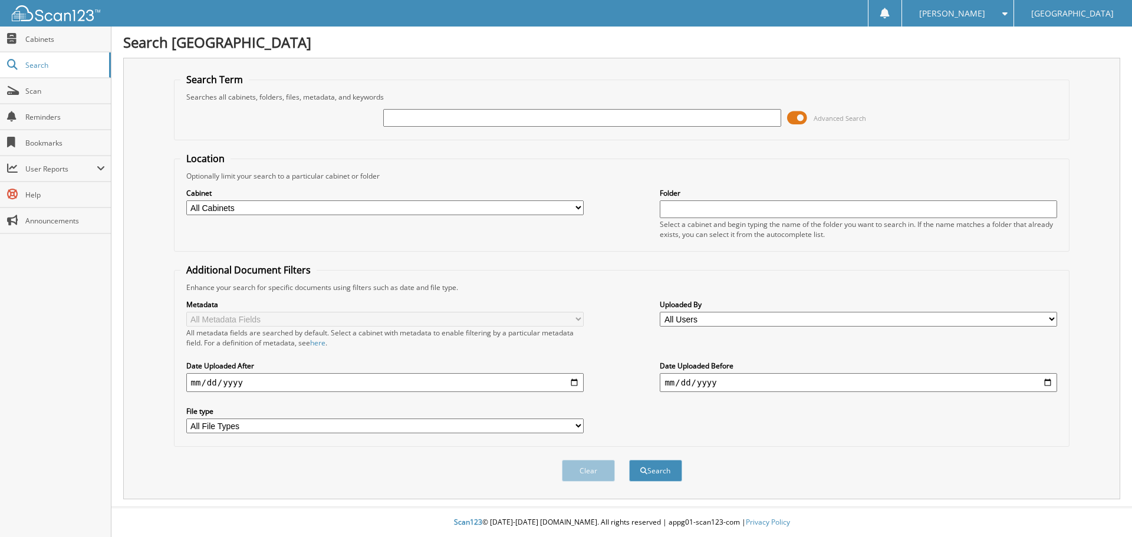 This screenshot has height=537, width=1132. Describe the element at coordinates (859, 383) in the screenshot. I see `input: end` at that location.